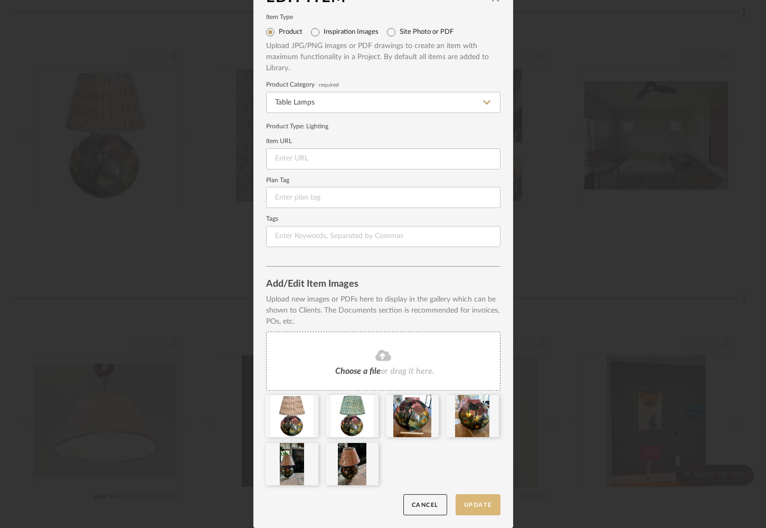 This screenshot has height=528, width=766. I want to click on label: Plan Tag, so click(383, 180).